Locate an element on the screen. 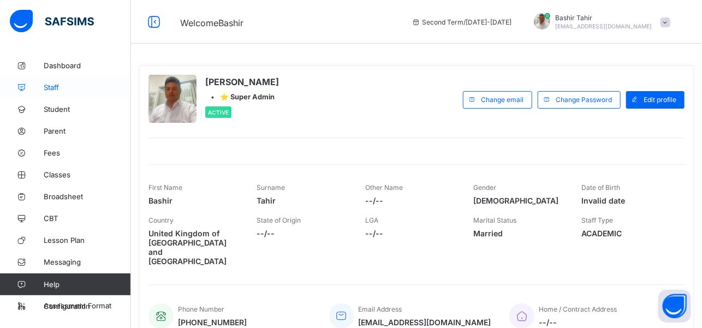 This screenshot has width=702, height=328. div: BashirTahir is located at coordinates (599, 22).